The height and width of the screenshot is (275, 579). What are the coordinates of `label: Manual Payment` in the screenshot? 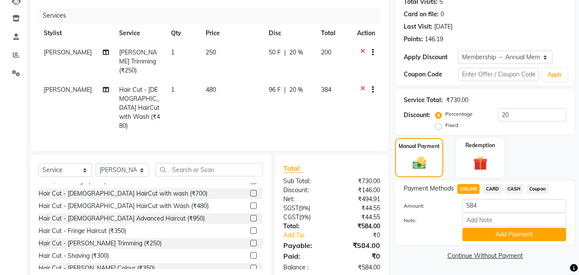 It's located at (419, 146).